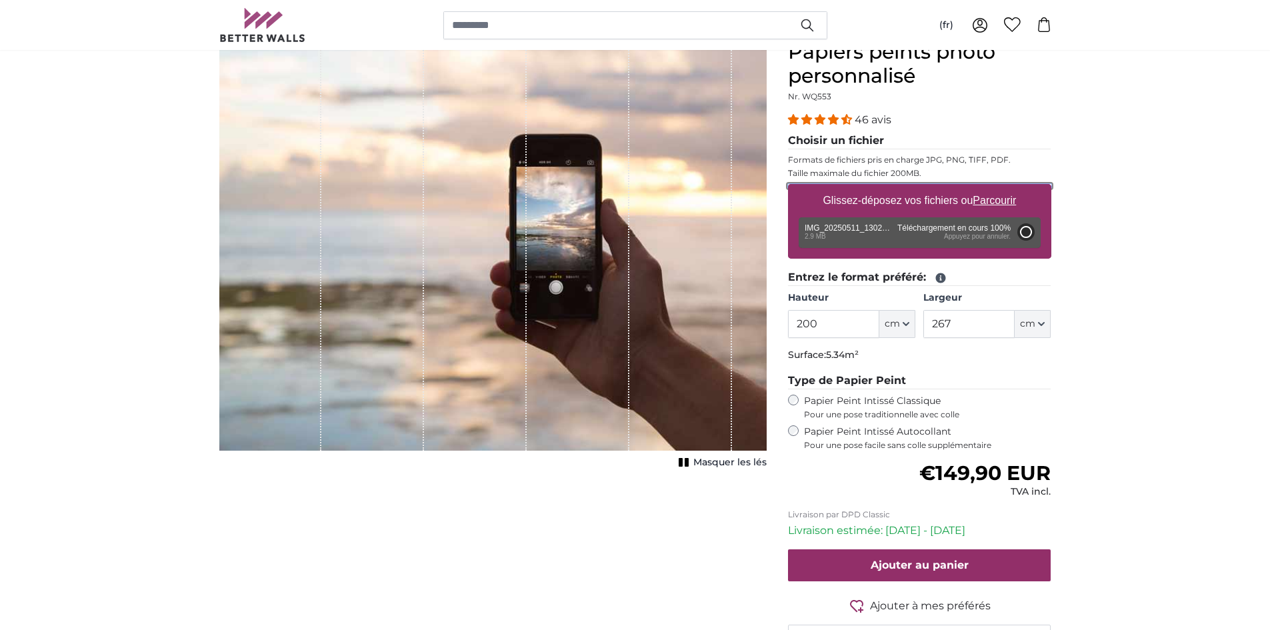  I want to click on legend: Choisir un fichier, so click(919, 141).